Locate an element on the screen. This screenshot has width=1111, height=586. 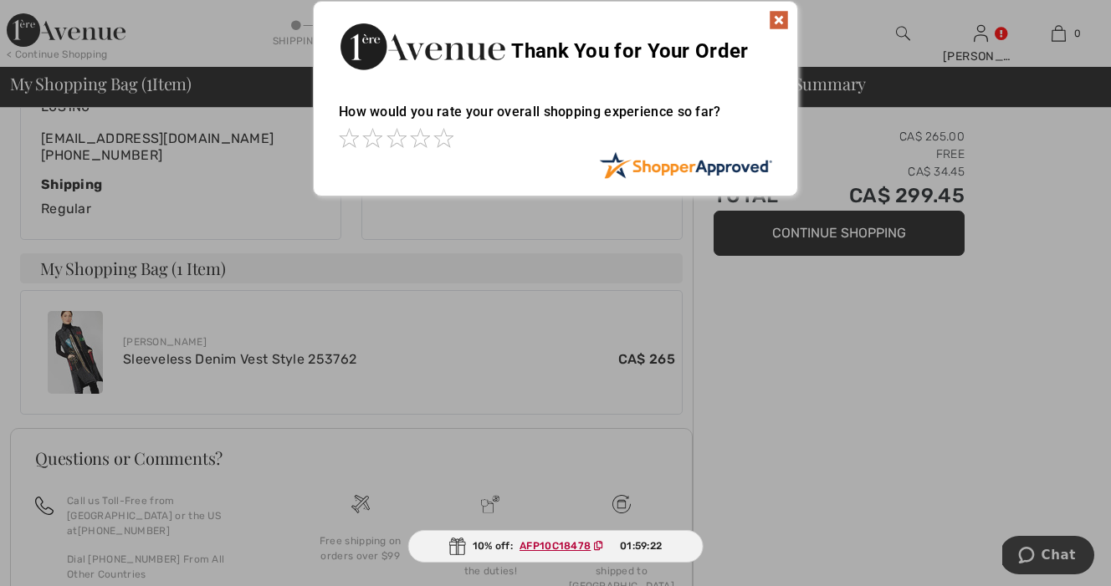
div: 10% off: is located at coordinates (555, 546).